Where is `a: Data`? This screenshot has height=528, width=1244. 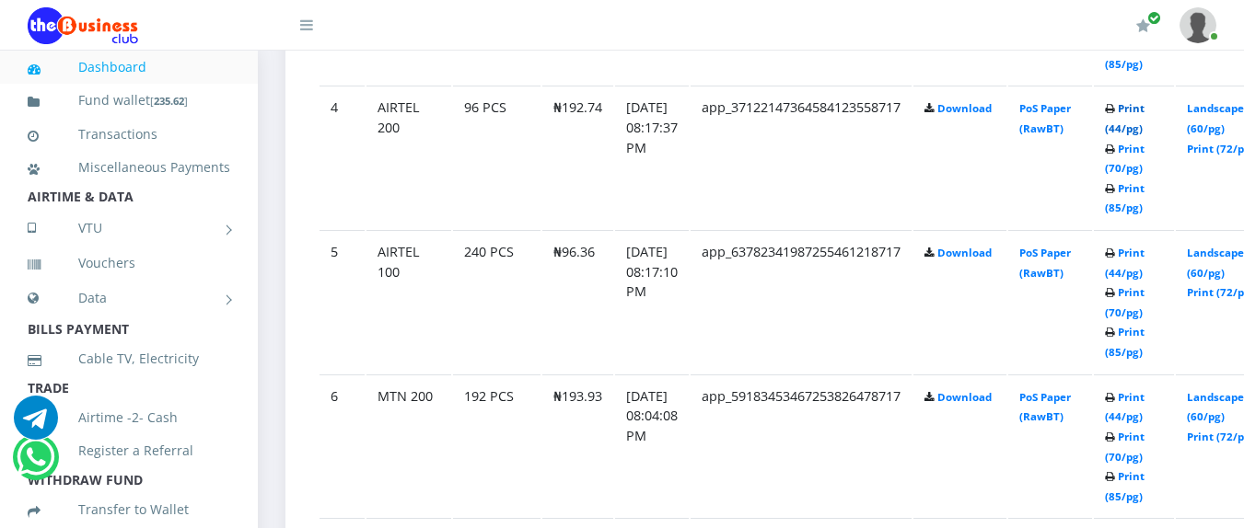
a: Data is located at coordinates (129, 298).